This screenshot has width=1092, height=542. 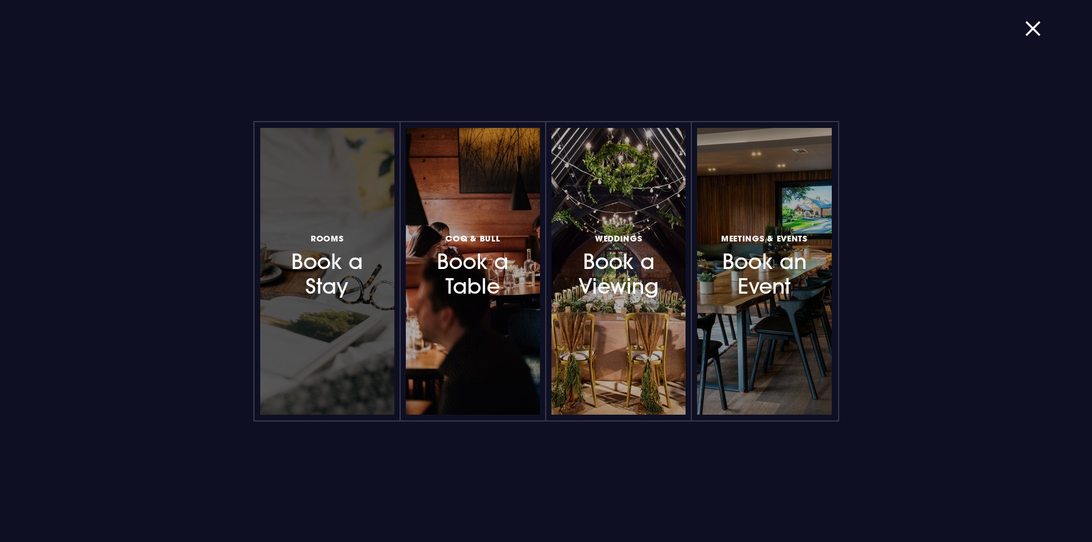 I want to click on h3: Book a Table, so click(x=473, y=265).